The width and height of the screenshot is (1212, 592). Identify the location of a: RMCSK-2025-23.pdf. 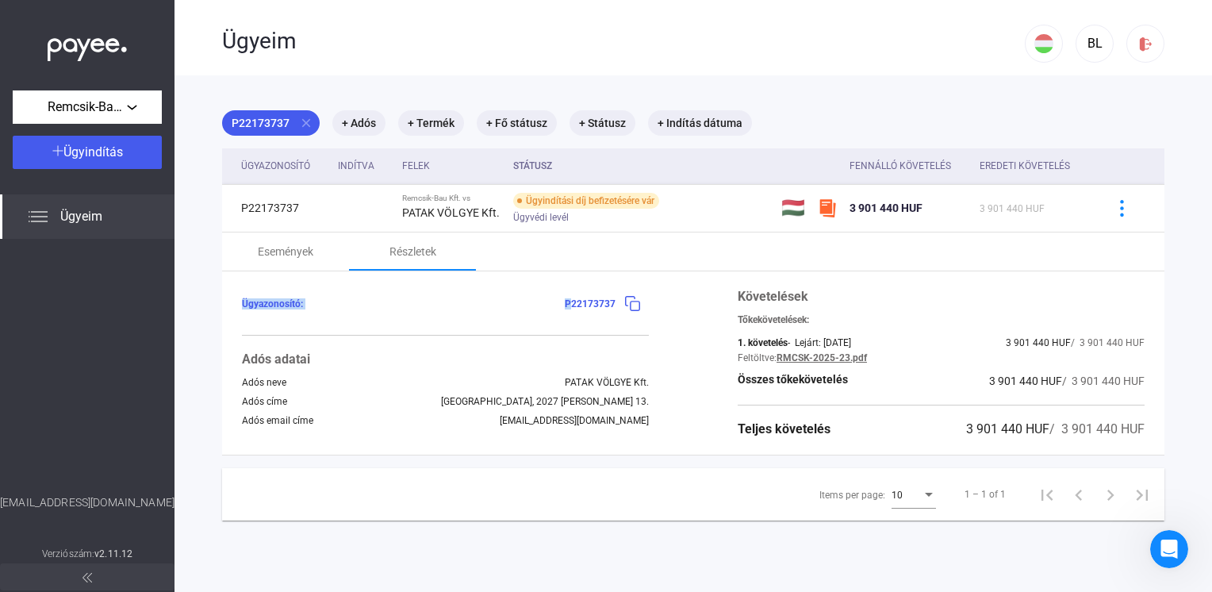
(822, 358).